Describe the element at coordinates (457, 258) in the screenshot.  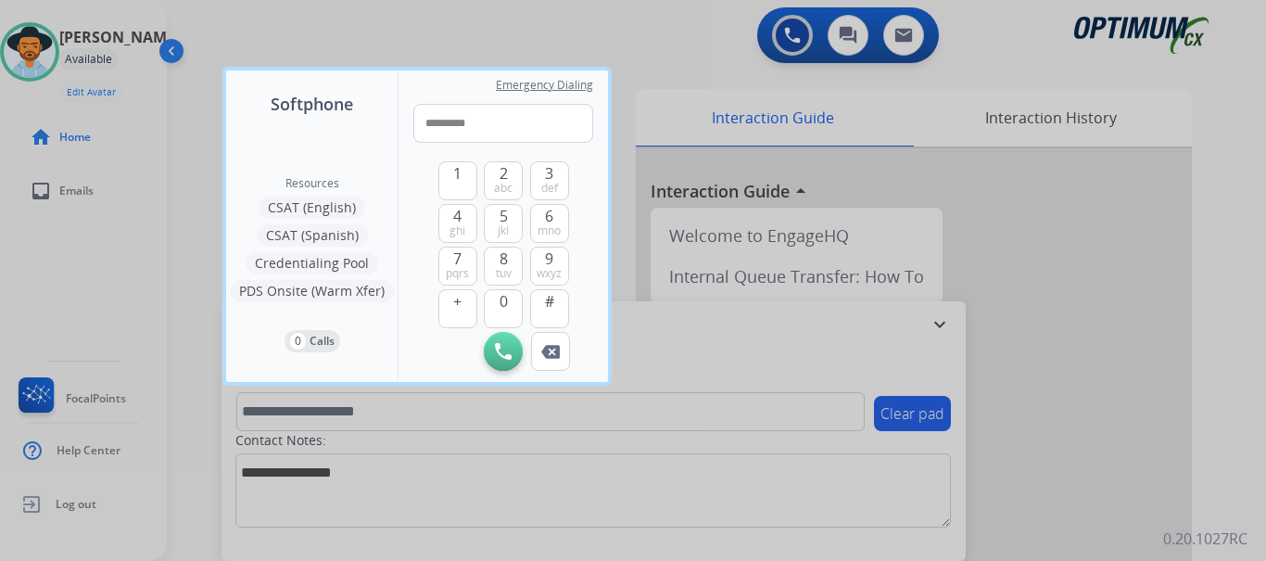
I see `span: 7` at that location.